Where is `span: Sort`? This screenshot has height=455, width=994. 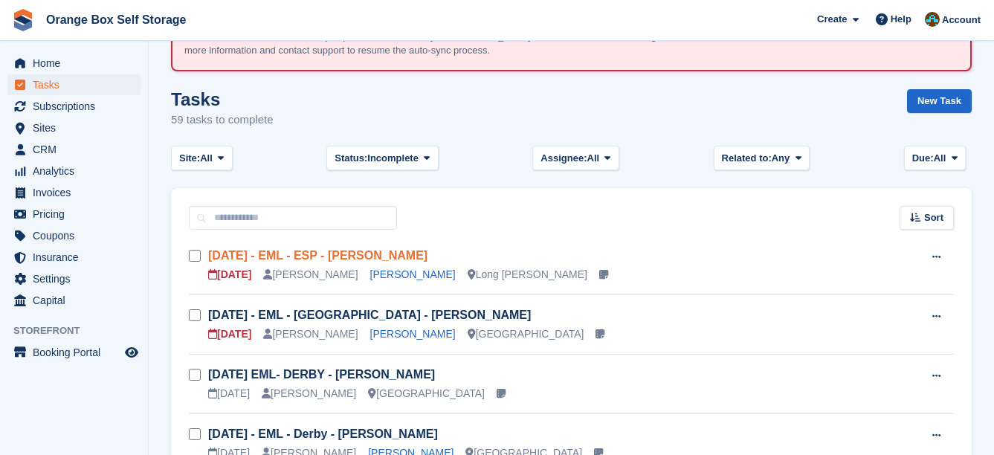
span: Sort is located at coordinates (933, 218).